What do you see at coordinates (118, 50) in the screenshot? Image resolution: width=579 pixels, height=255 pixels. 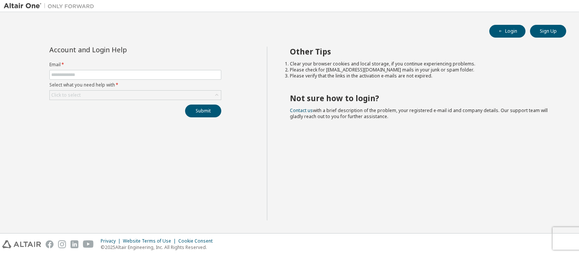 I see `div: Account and Login Help` at bounding box center [118, 50].